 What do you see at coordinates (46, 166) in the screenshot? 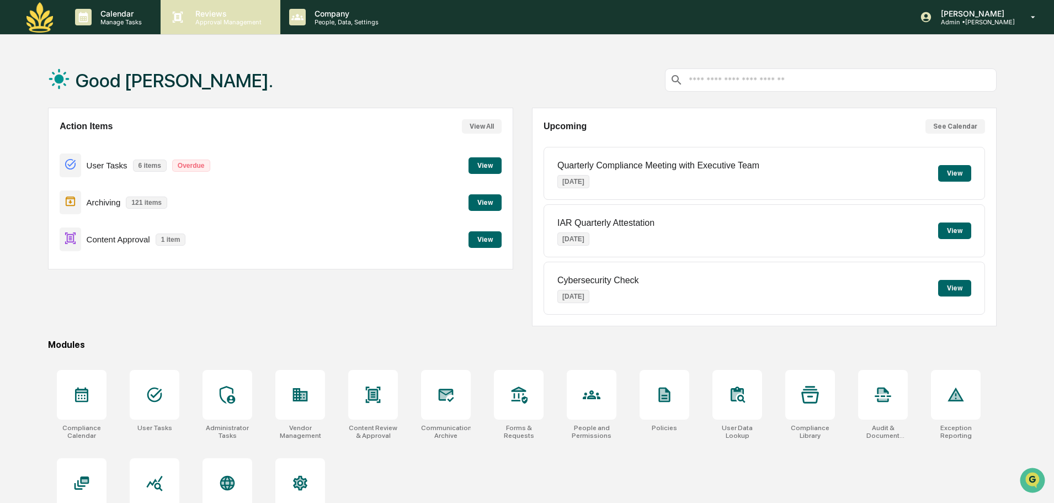
I see `span: Data Lookup` at bounding box center [46, 166].